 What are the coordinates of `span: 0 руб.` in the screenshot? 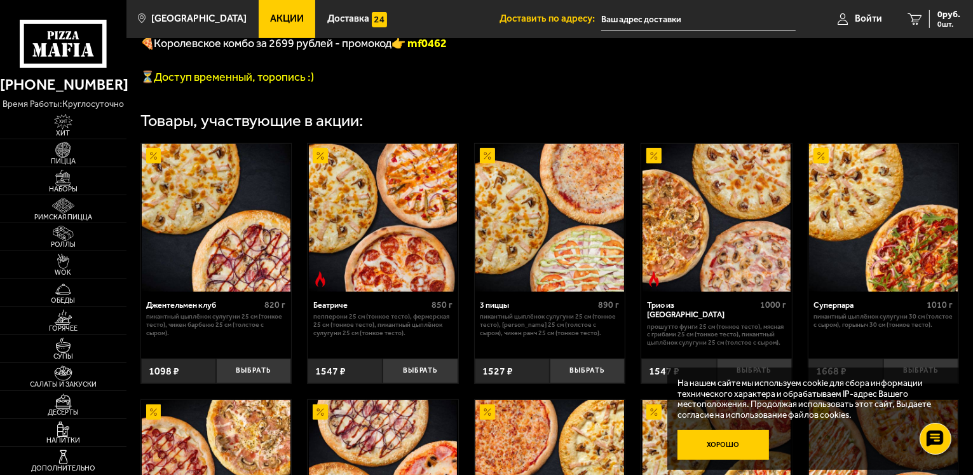 It's located at (949, 15).